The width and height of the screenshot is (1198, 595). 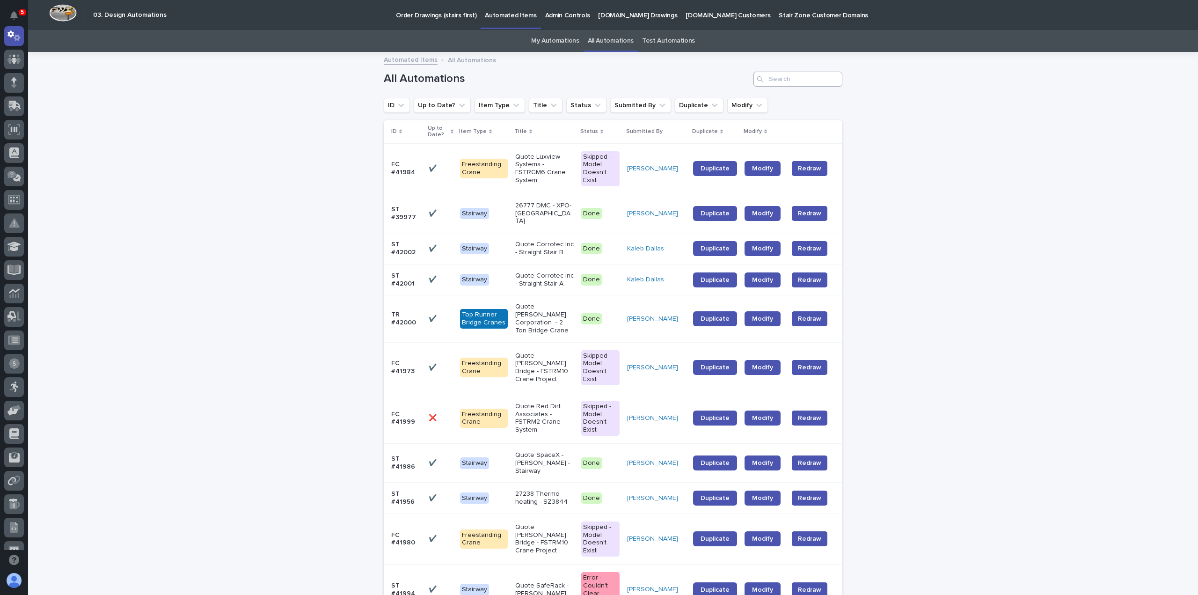 I want to click on p: Item Type, so click(x=473, y=131).